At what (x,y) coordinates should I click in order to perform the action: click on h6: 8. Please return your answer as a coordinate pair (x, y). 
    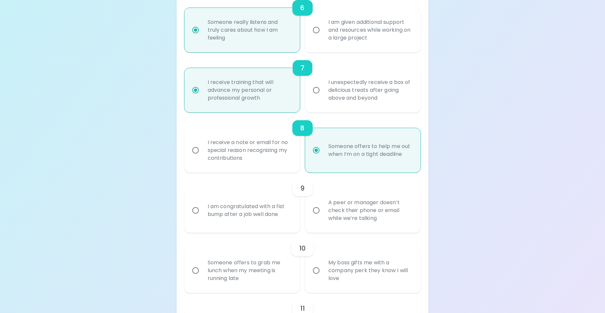
    Looking at the image, I should click on (302, 128).